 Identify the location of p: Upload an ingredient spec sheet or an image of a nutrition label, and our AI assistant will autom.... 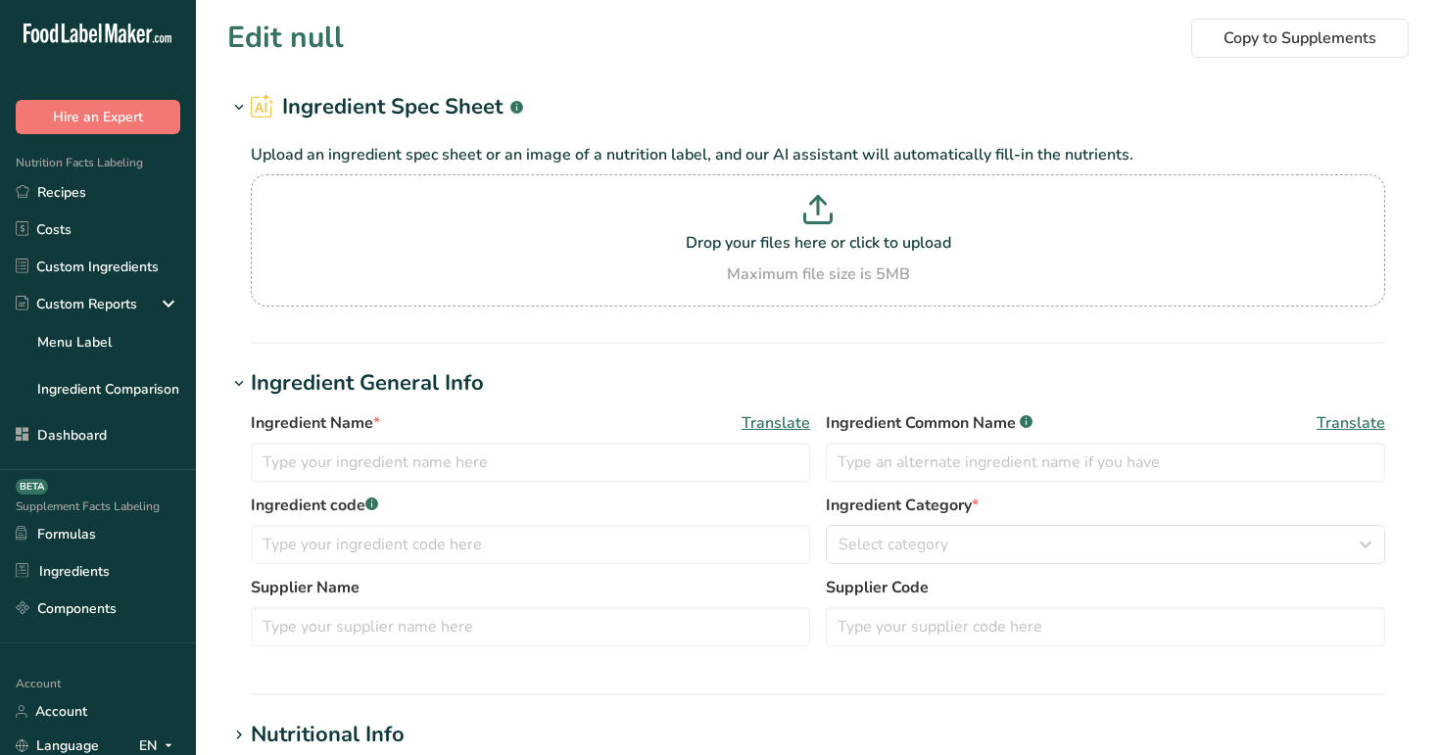
(818, 155).